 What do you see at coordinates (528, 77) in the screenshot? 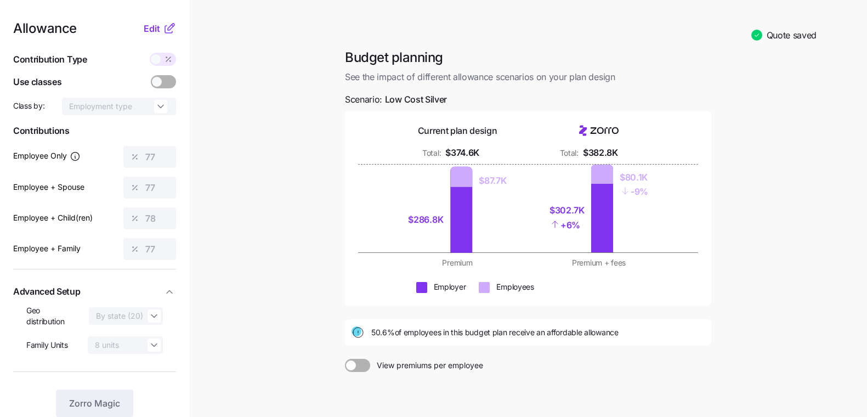
I see `span: See the impact of different allowance scenarios on your plan design` at bounding box center [528, 77].